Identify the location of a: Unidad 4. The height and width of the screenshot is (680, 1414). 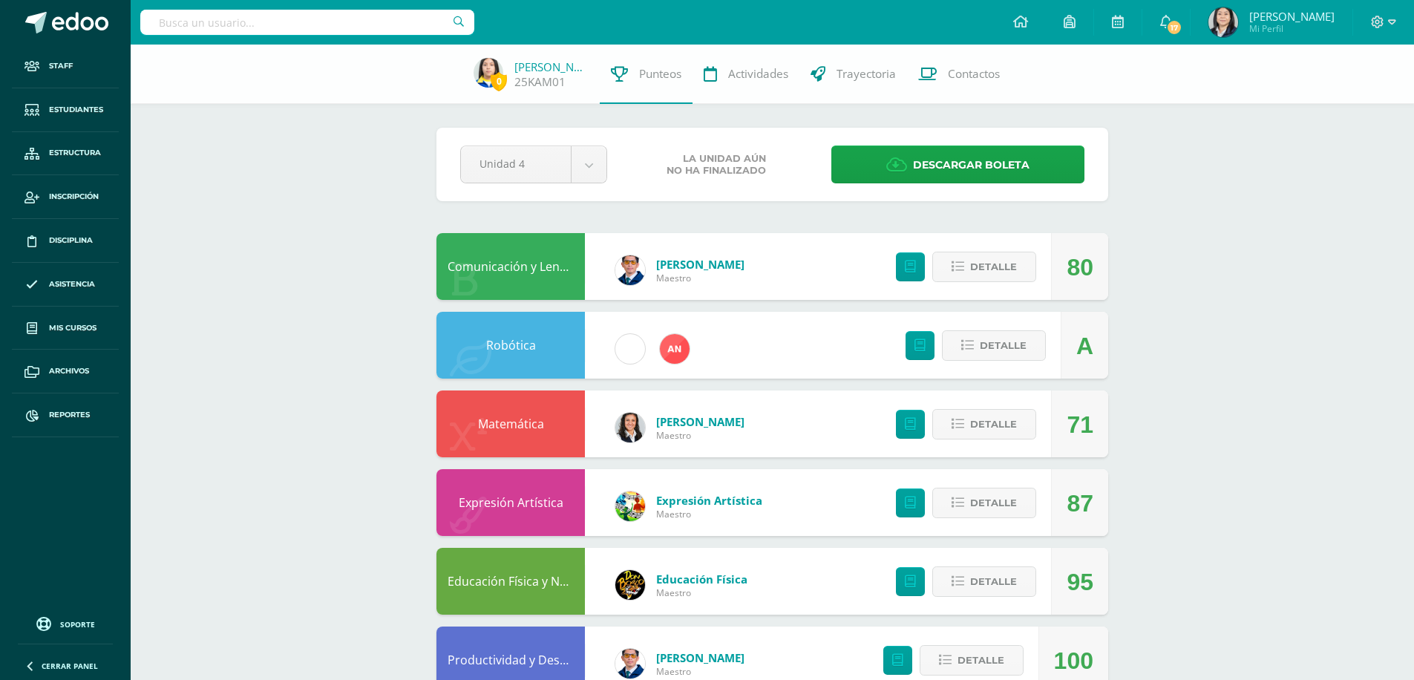
(534, 164).